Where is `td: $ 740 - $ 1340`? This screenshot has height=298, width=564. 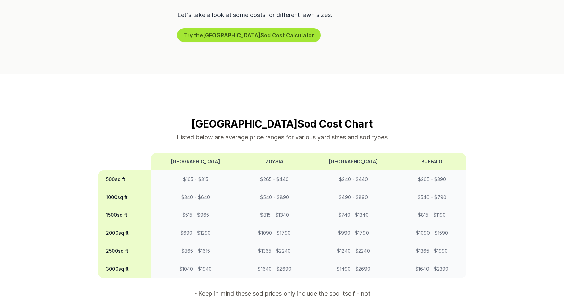
td: $ 740 - $ 1340 is located at coordinates (353, 215).